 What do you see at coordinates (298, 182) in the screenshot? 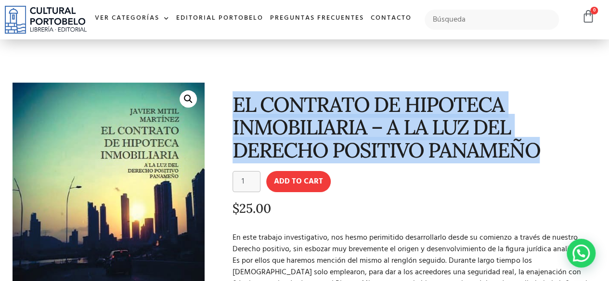
I see `button: Add to cart` at bounding box center [298, 182].